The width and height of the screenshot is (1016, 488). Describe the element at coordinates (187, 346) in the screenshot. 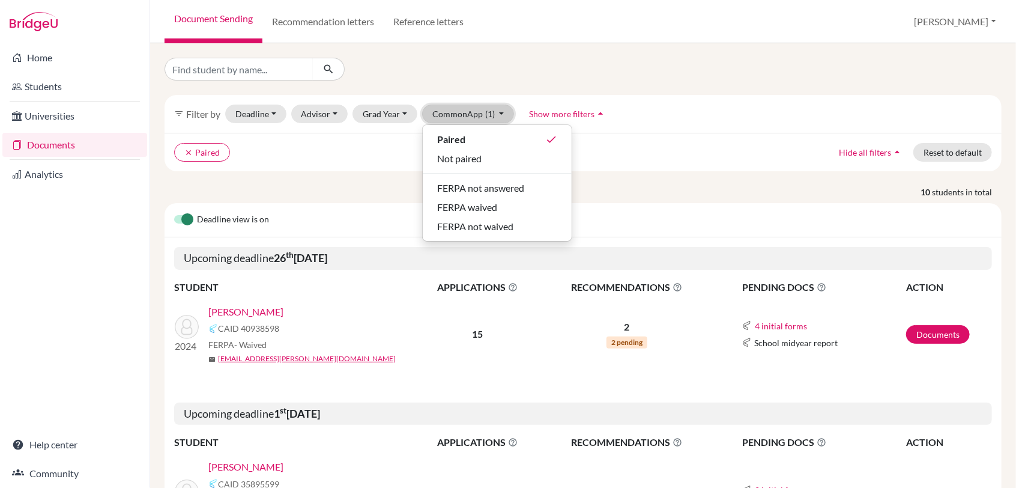

I see `p: 2024` at that location.